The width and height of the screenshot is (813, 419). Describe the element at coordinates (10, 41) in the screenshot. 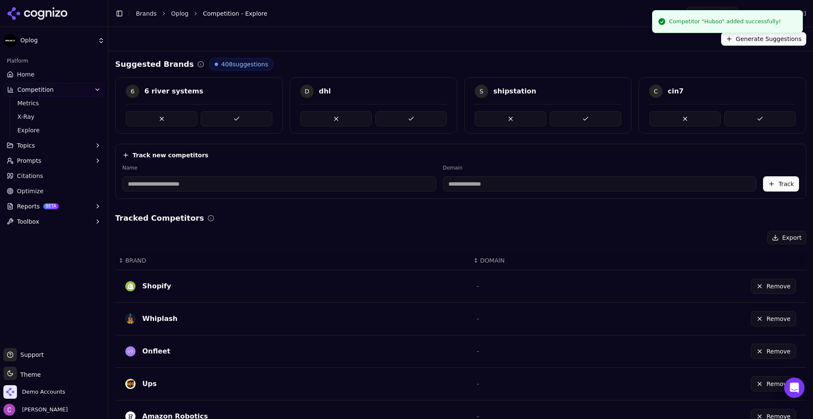

I see `img: Oplog` at that location.